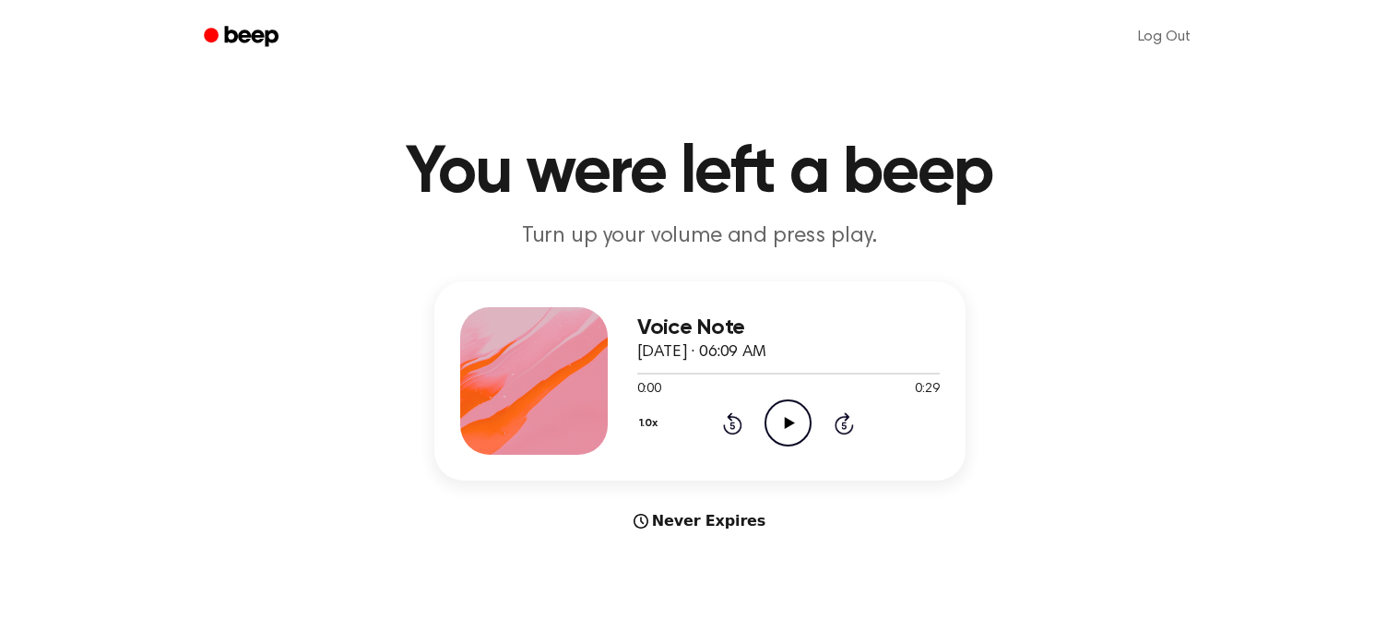  What do you see at coordinates (700, 236) in the screenshot?
I see `p: Turn up your volume and press play.` at bounding box center [700, 236].